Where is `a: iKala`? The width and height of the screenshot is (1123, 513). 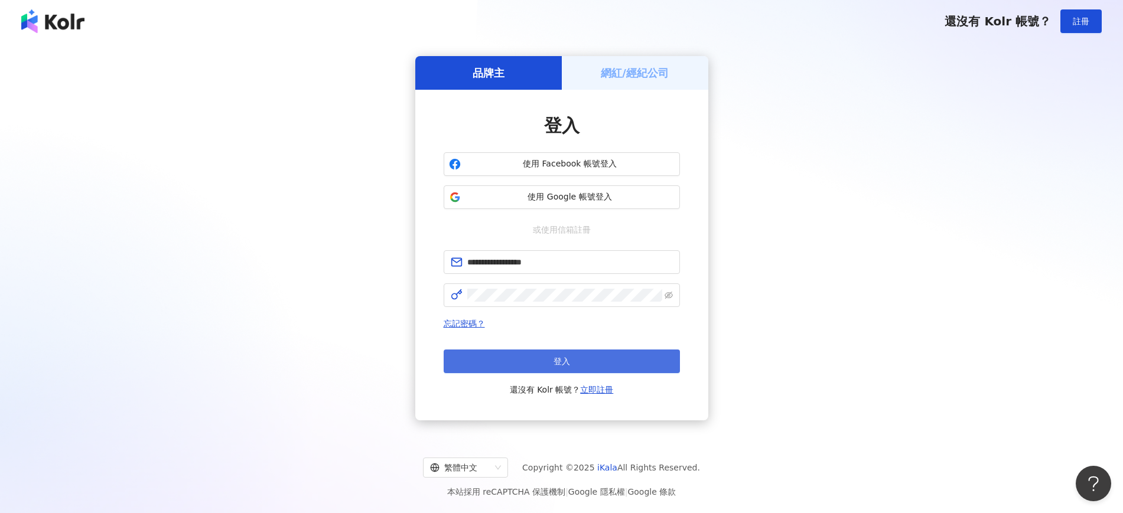 a: iKala is located at coordinates (607, 468).